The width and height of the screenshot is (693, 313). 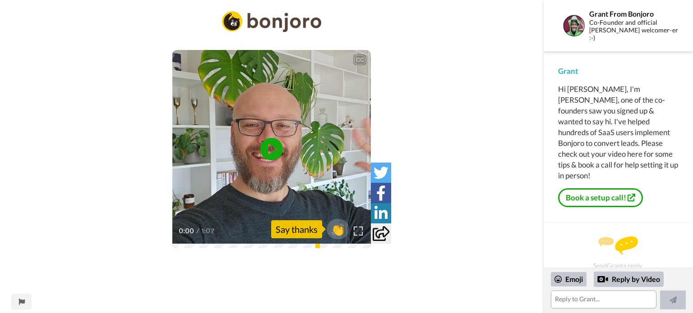 What do you see at coordinates (618, 246) in the screenshot?
I see `img: message.svg` at bounding box center [618, 246].